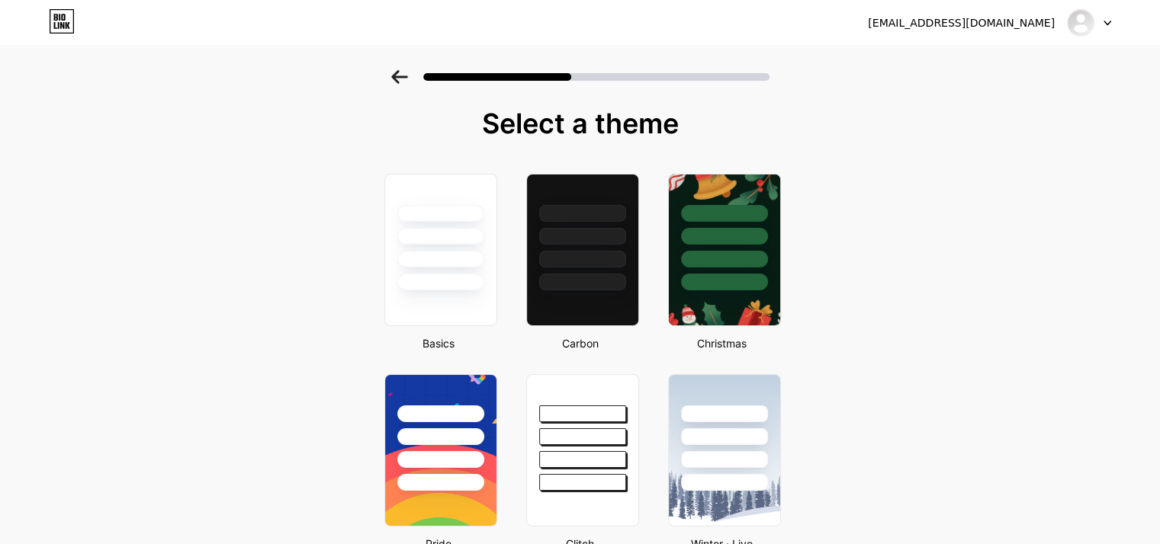 The width and height of the screenshot is (1160, 544). Describe the element at coordinates (438, 343) in the screenshot. I see `div: Basics` at that location.